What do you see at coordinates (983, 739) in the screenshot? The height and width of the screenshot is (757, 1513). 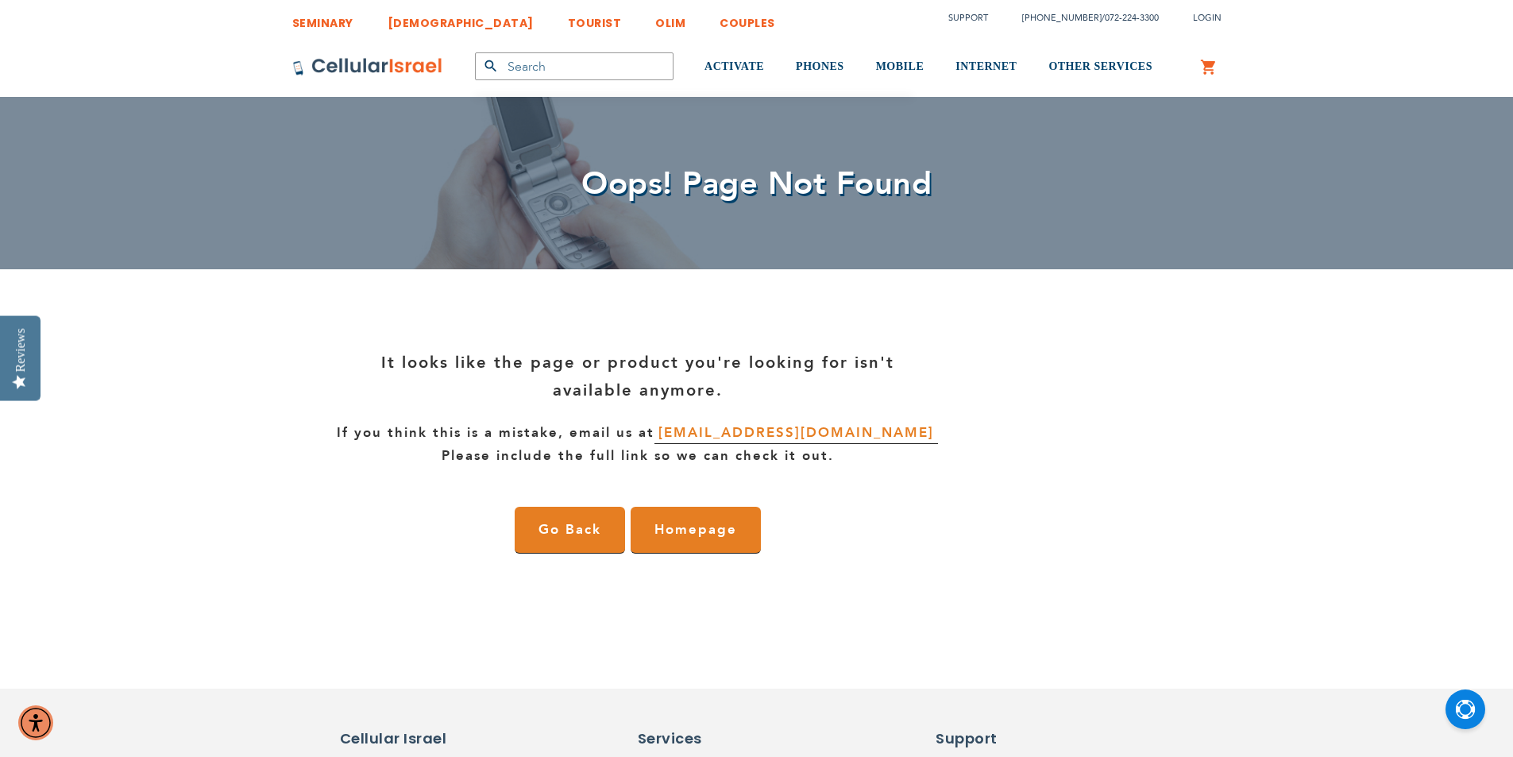 I see `h6: Support` at bounding box center [983, 739].